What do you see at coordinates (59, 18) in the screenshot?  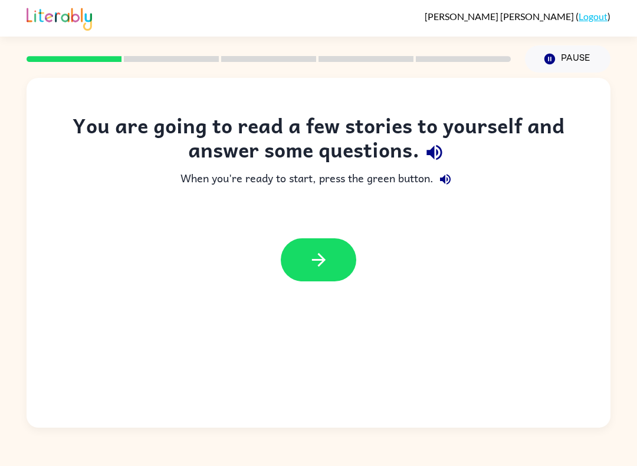 I see `img: Literably` at bounding box center [59, 18].